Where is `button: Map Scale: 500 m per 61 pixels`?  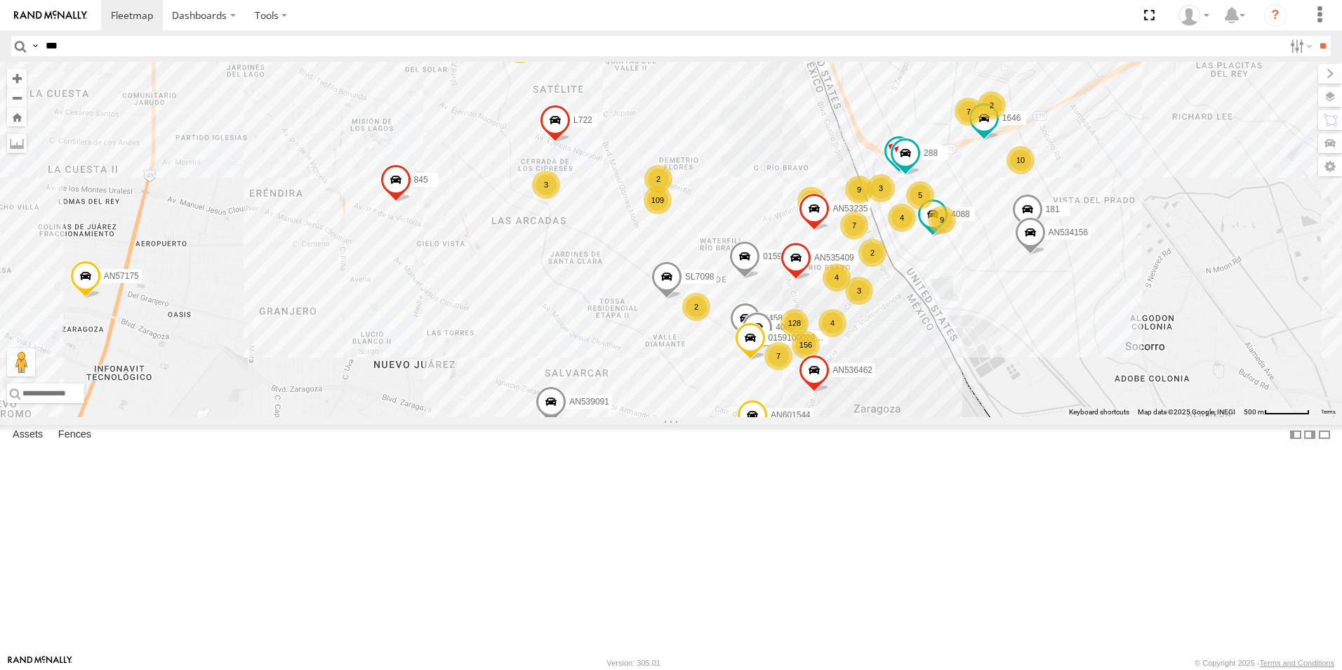
button: Map Scale: 500 m per 61 pixels is located at coordinates (1277, 412).